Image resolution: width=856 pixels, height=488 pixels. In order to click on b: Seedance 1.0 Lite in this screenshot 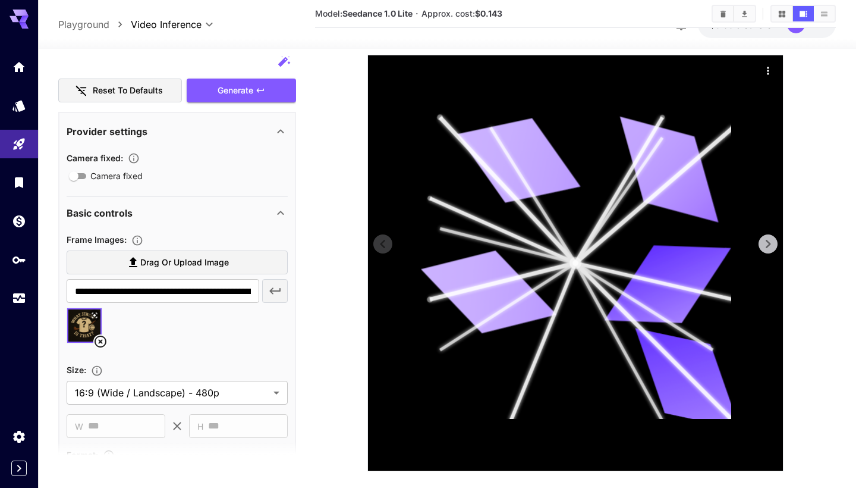, I will do `click(378, 13)`.